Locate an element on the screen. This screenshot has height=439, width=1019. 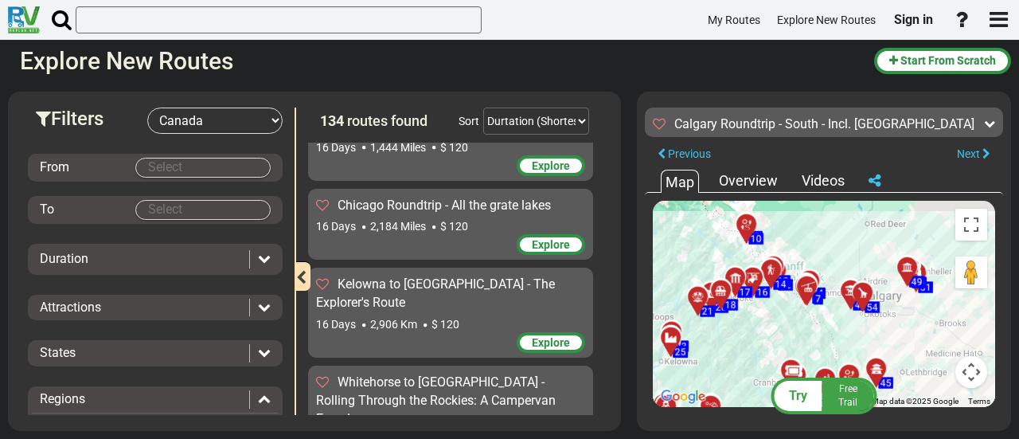
span: 50 is located at coordinates (920, 283).